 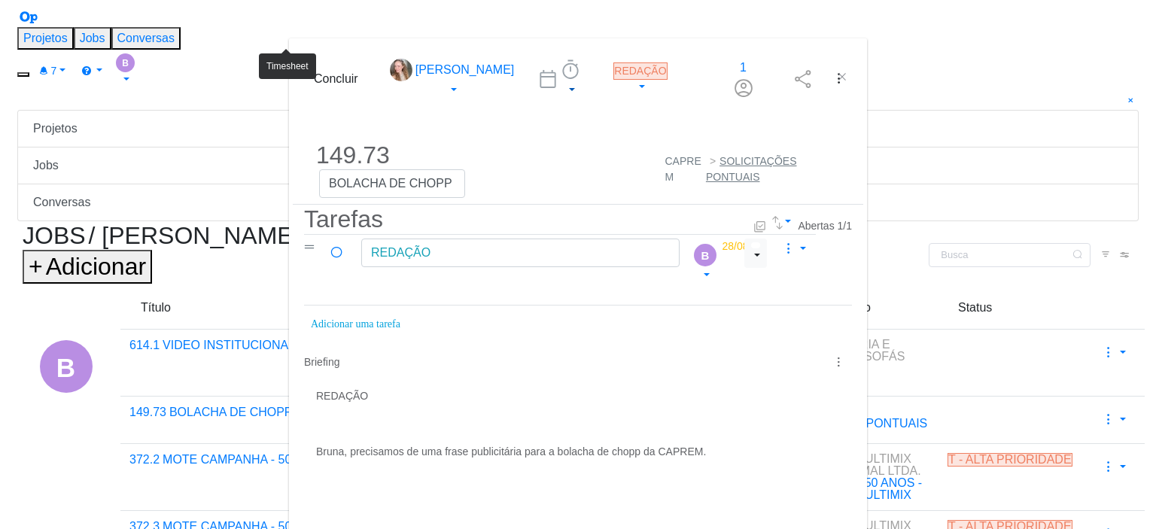 What do you see at coordinates (744, 79) in the screenshot?
I see `button: 1` at bounding box center [744, 79].